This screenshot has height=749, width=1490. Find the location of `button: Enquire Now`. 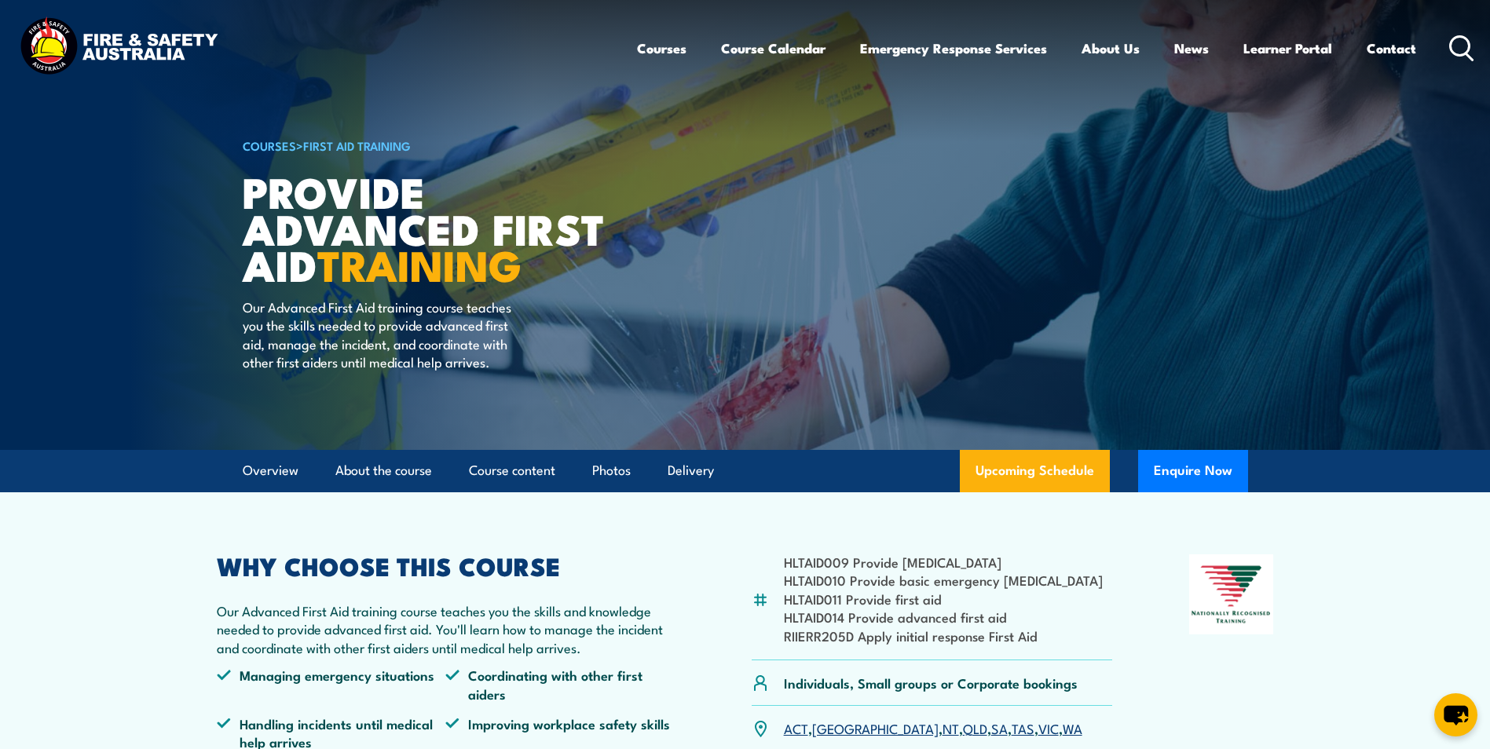

button: Enquire Now is located at coordinates (1193, 471).